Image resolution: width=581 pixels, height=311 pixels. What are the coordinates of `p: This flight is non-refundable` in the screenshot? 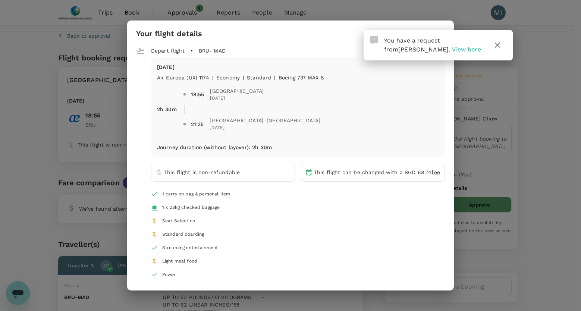 It's located at (202, 172).